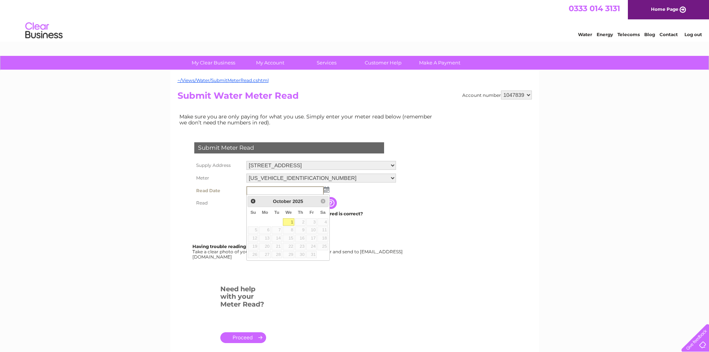 This screenshot has height=352, width=709. I want to click on span: Sunday, so click(253, 212).